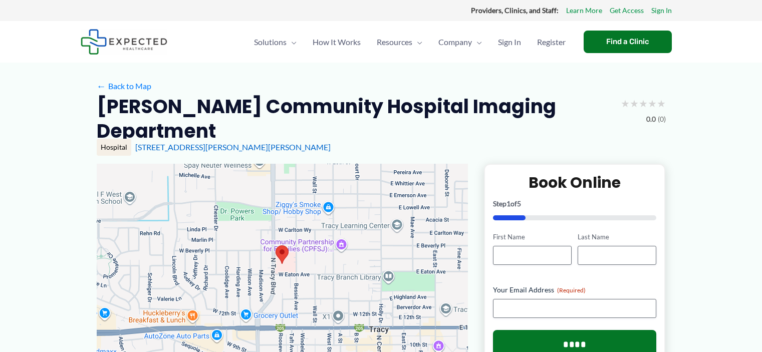  What do you see at coordinates (519, 204) in the screenshot?
I see `span: 5` at bounding box center [519, 204].